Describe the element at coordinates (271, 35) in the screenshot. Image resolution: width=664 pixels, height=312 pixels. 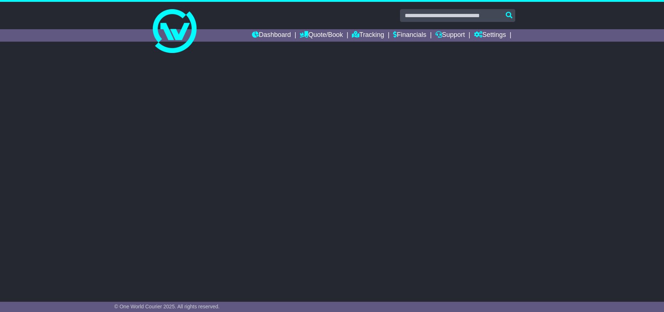
I see `a: Dashboard` at that location.